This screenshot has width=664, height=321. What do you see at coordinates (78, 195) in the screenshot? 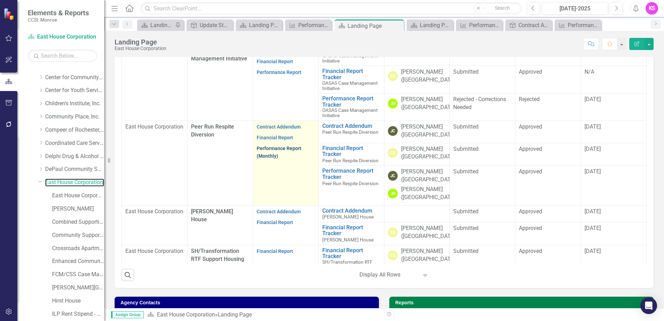
I see `a: East House Corporation (MCOMH Internal)` at bounding box center [78, 195].